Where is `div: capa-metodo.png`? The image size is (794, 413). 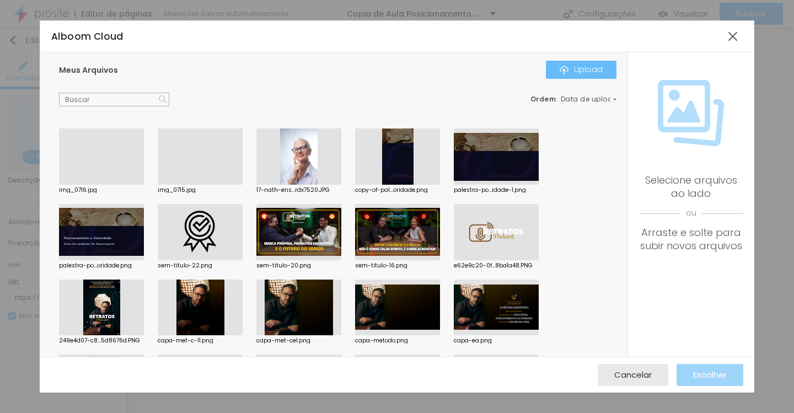
div: capa-metodo.png is located at coordinates (398, 341).